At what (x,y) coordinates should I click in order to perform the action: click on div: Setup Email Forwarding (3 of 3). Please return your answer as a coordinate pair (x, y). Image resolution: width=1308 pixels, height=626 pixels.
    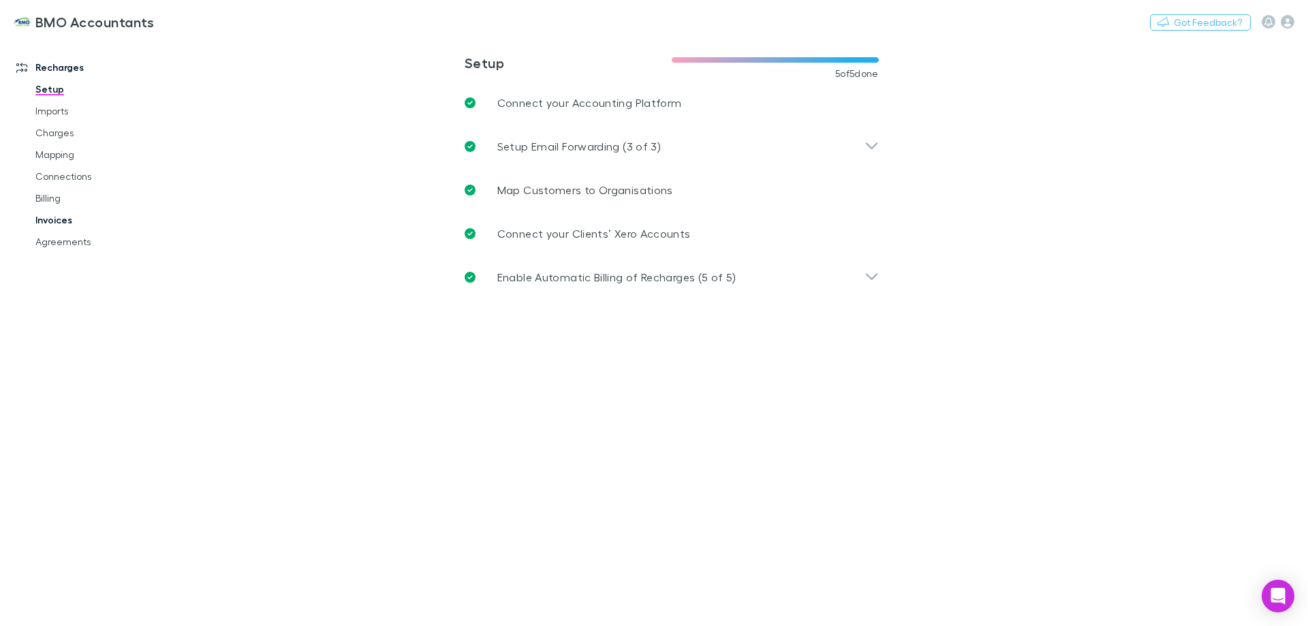
    Looking at the image, I should click on (671, 146).